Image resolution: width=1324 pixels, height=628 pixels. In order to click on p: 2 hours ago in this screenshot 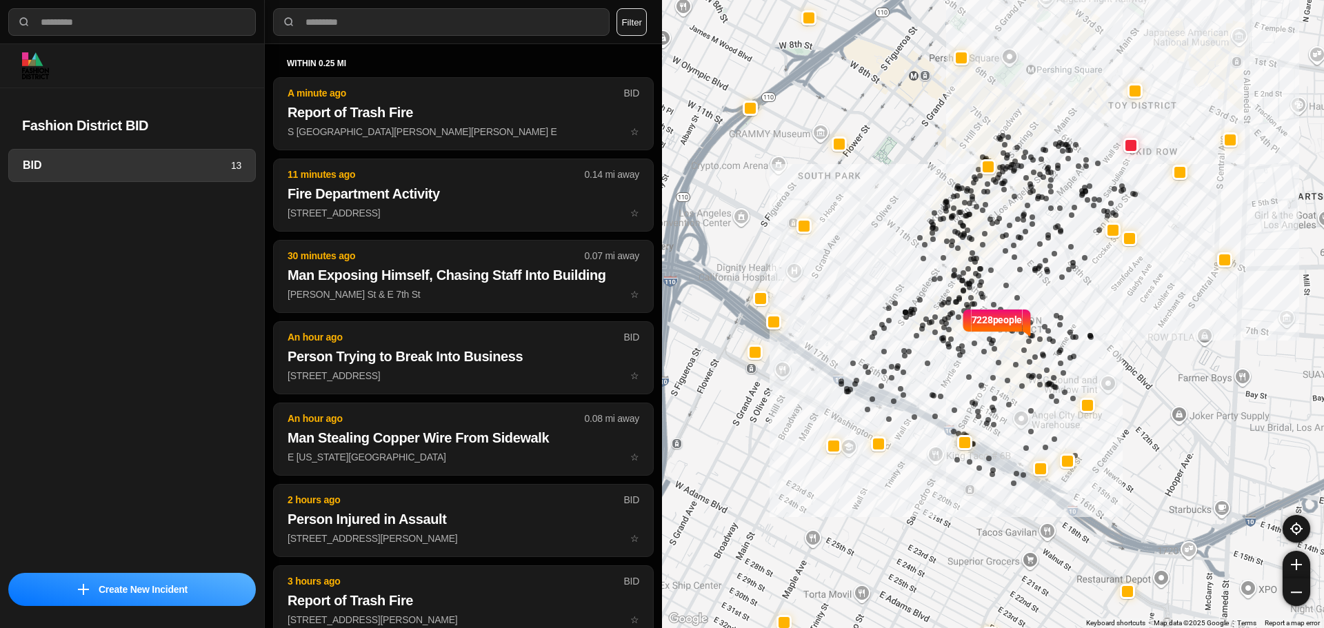, I will do `click(455, 500)`.